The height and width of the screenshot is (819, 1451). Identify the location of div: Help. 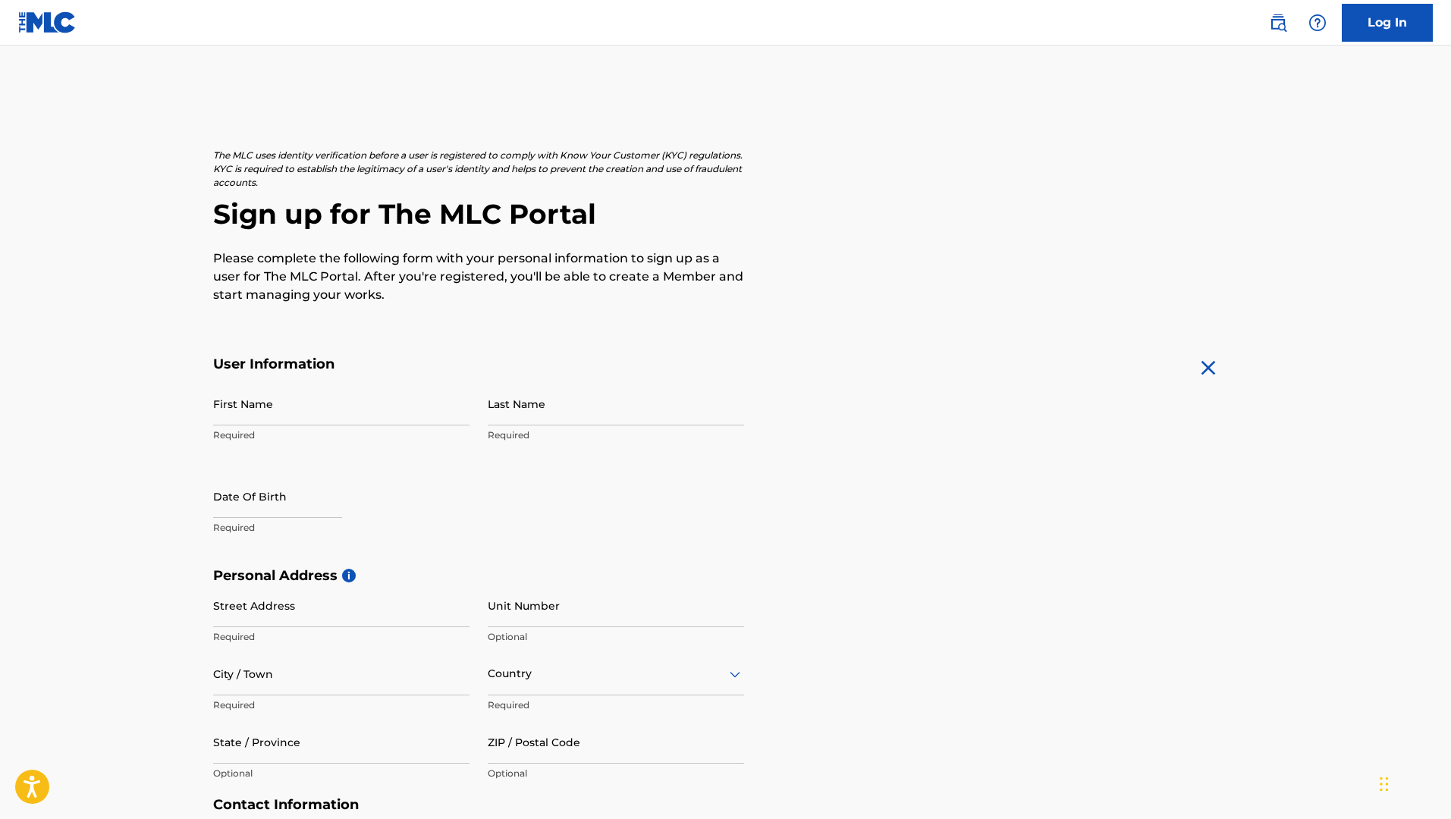
(1318, 23).